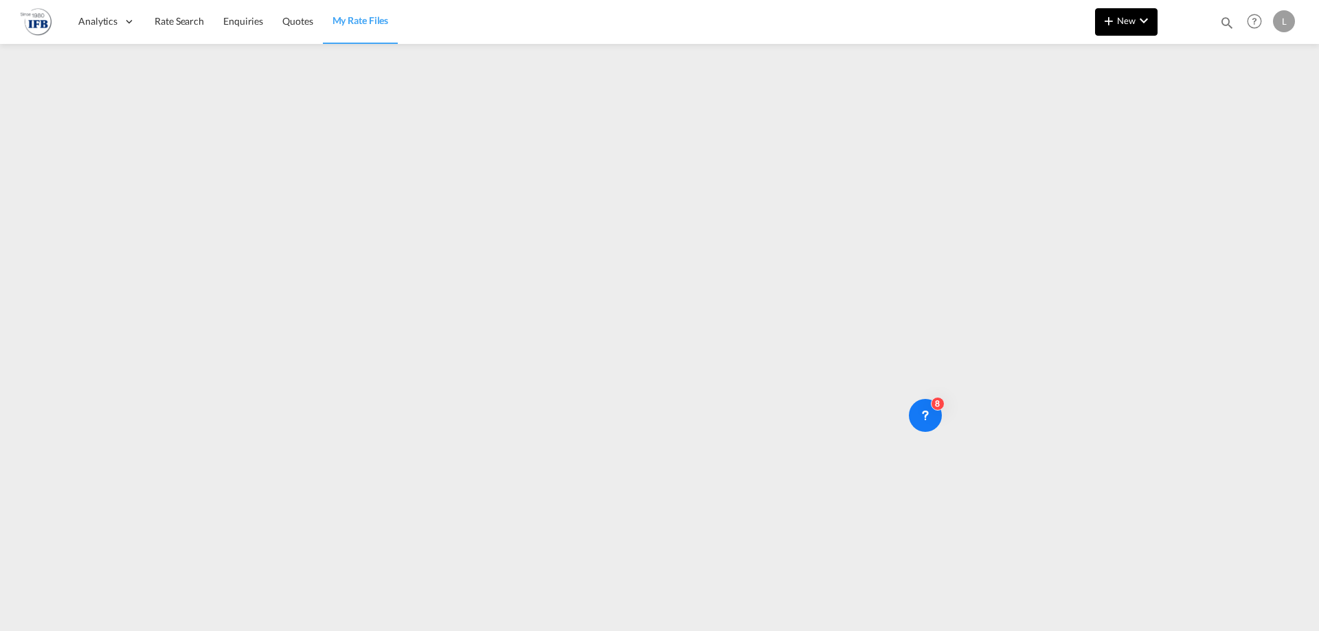  I want to click on span: My Rate Files, so click(361, 20).